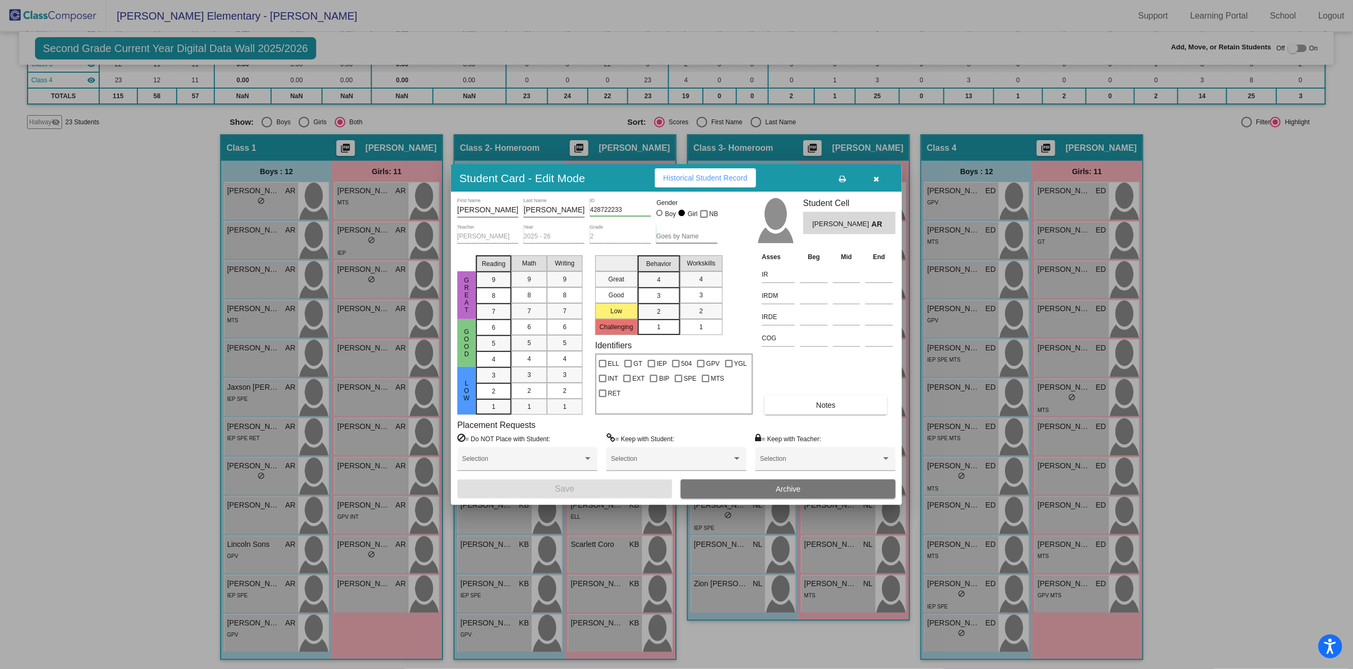 This screenshot has height=669, width=1353. I want to click on span: Save, so click(565, 488).